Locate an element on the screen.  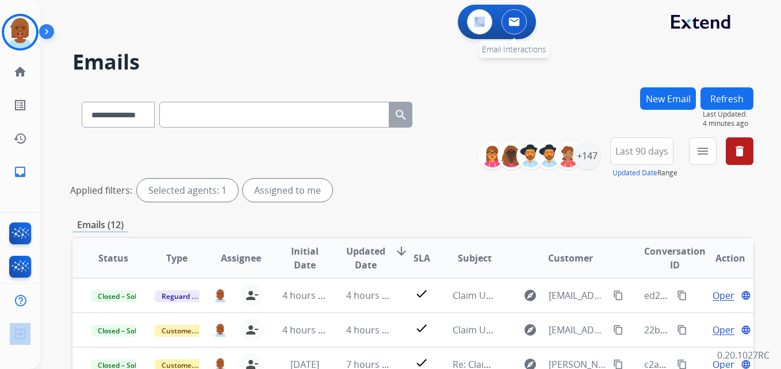
mat-icon: delete is located at coordinates (740, 151).